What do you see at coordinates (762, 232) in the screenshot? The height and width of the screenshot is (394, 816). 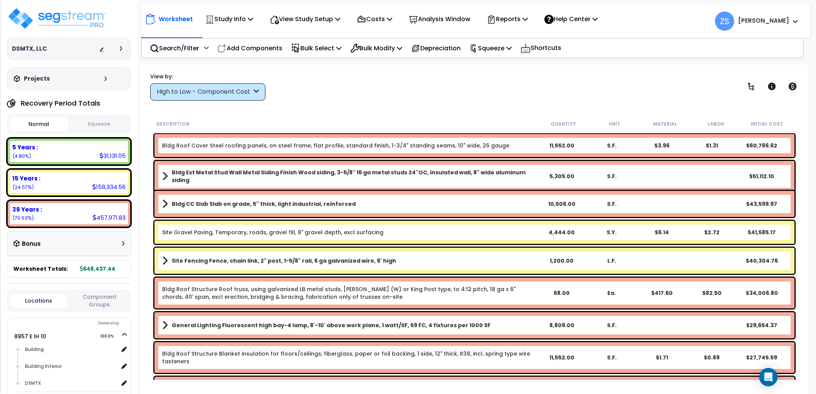 I see `div: $41,585.17` at bounding box center [762, 232].